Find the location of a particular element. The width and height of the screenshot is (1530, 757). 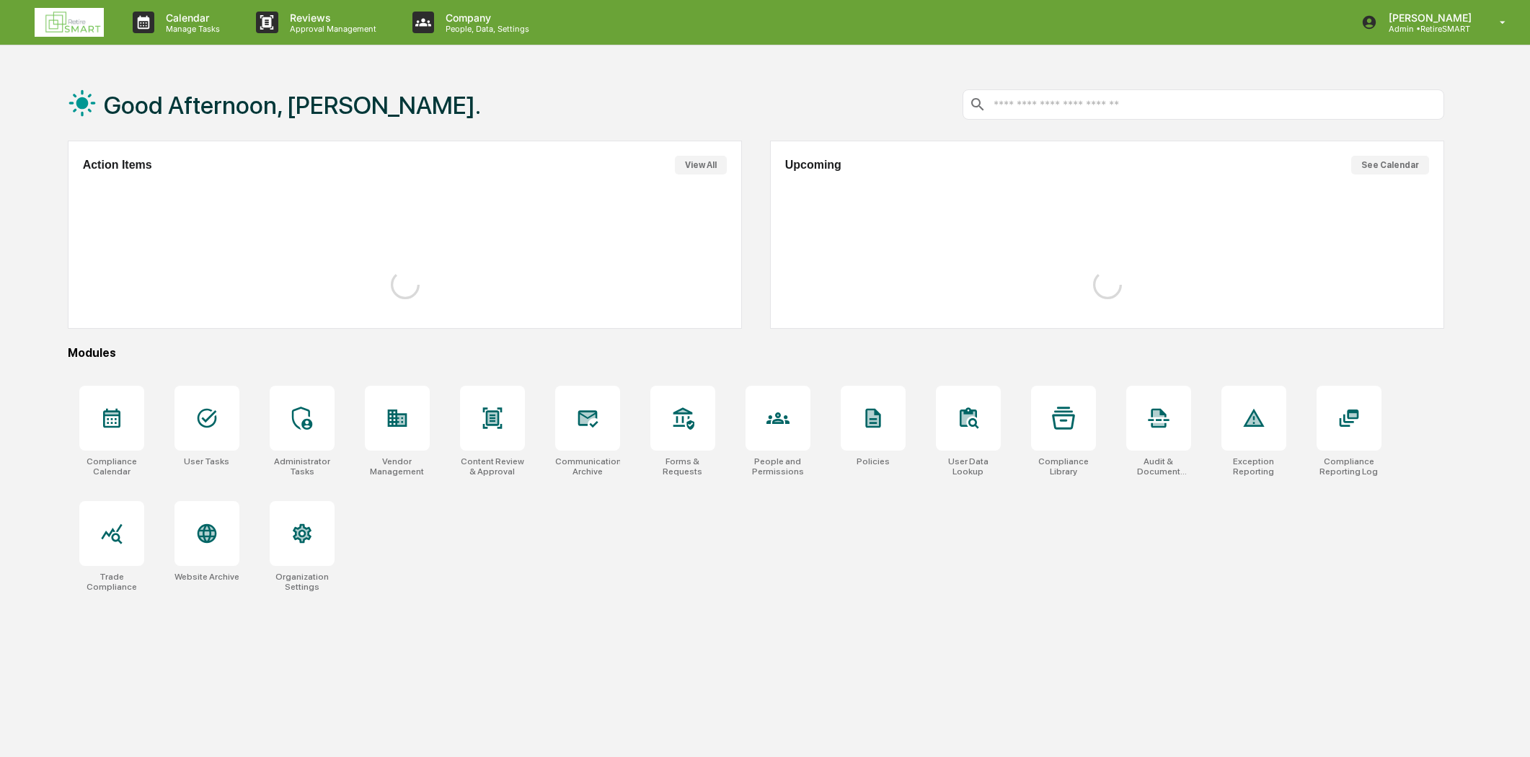

div: Compliance Reporting Log is located at coordinates (1349, 466).